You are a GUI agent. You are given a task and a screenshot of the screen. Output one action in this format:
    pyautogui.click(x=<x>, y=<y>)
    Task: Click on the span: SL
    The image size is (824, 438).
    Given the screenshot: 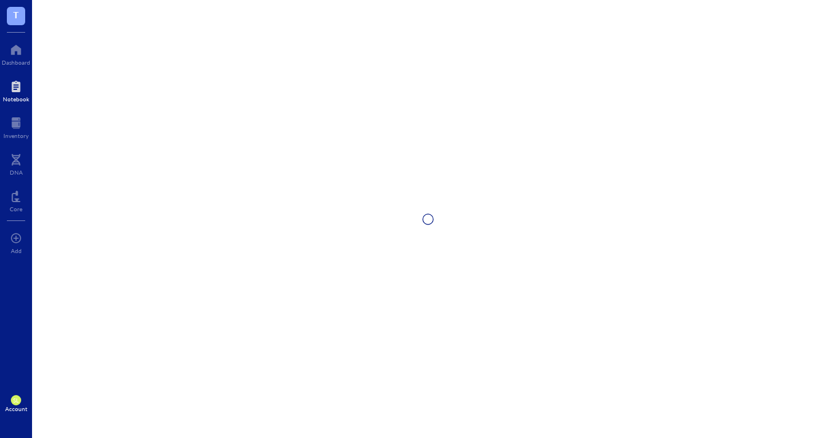 What is the action you would take?
    pyautogui.click(x=15, y=400)
    